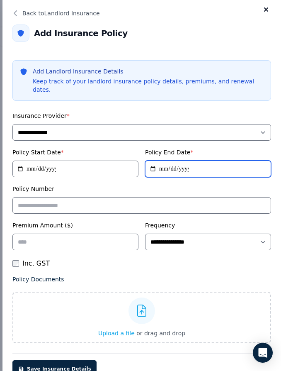 The width and height of the screenshot is (281, 371). I want to click on input: Inc. GST, so click(16, 263).